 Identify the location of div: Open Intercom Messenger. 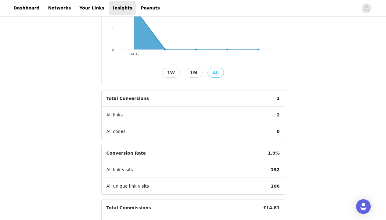
(363, 206).